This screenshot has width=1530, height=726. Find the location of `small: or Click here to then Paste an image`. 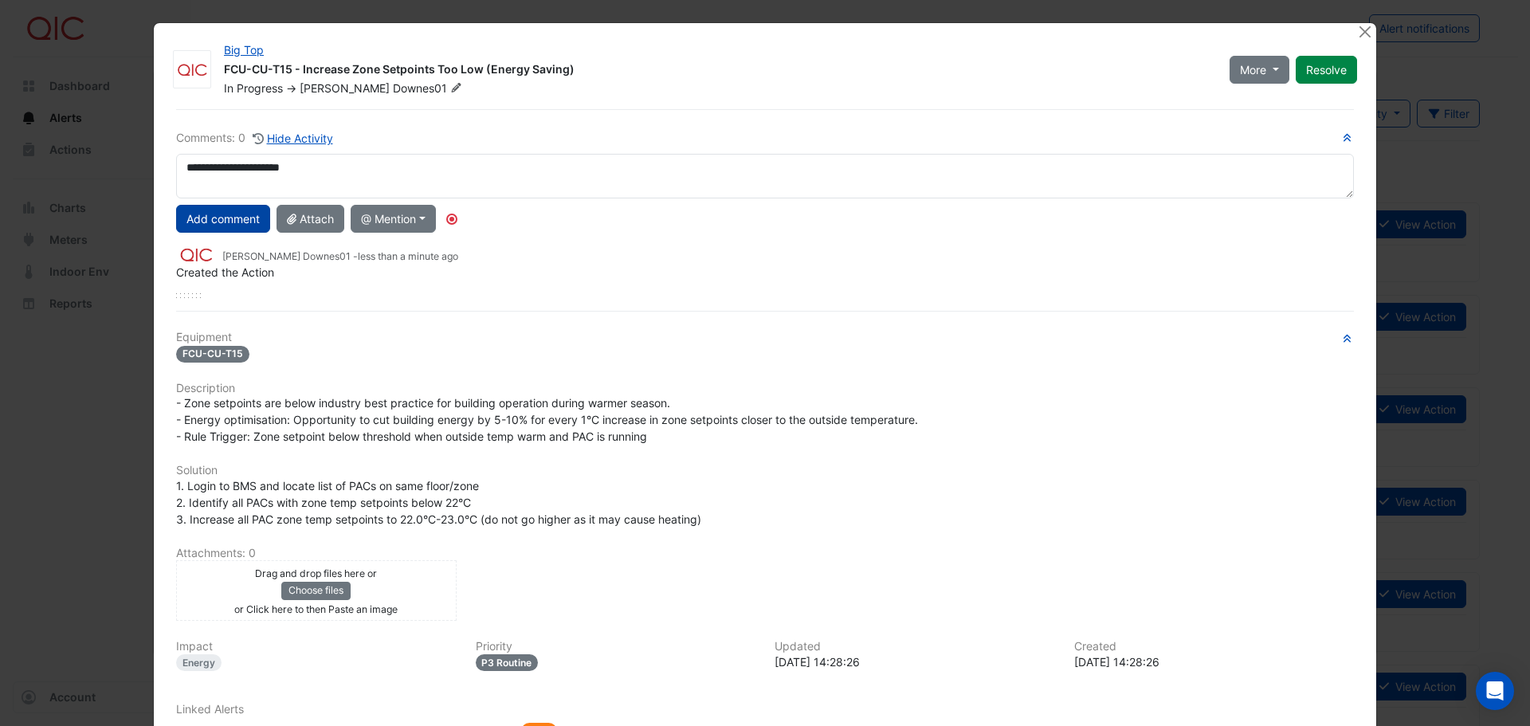

small: or Click here to then Paste an image is located at coordinates (316, 609).